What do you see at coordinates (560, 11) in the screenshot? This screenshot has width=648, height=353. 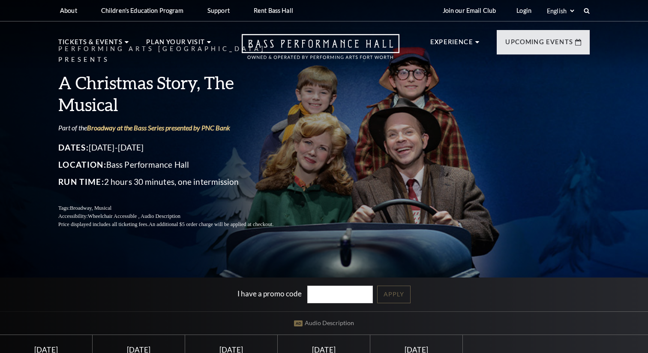 I see `select: Select:` at bounding box center [560, 11].